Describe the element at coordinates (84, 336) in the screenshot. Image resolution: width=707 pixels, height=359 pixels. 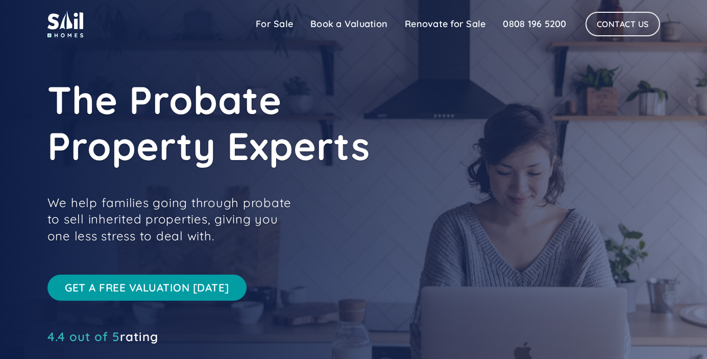
I see `span: 4.4 out of 5` at that location.